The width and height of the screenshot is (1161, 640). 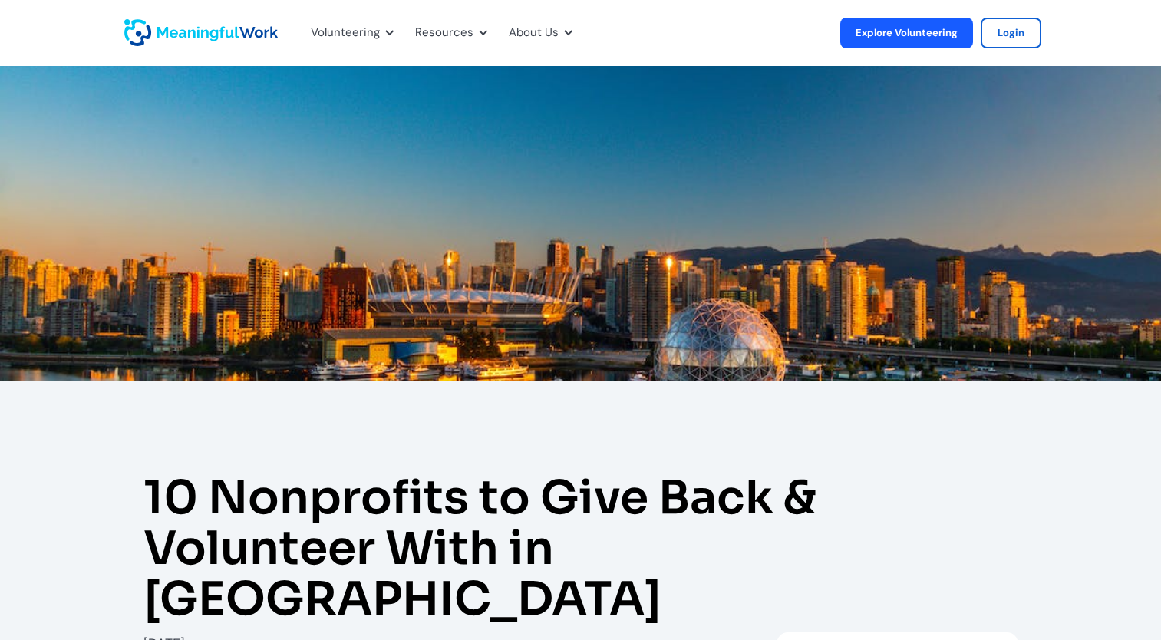 I want to click on a: Explore Volunteering, so click(x=906, y=33).